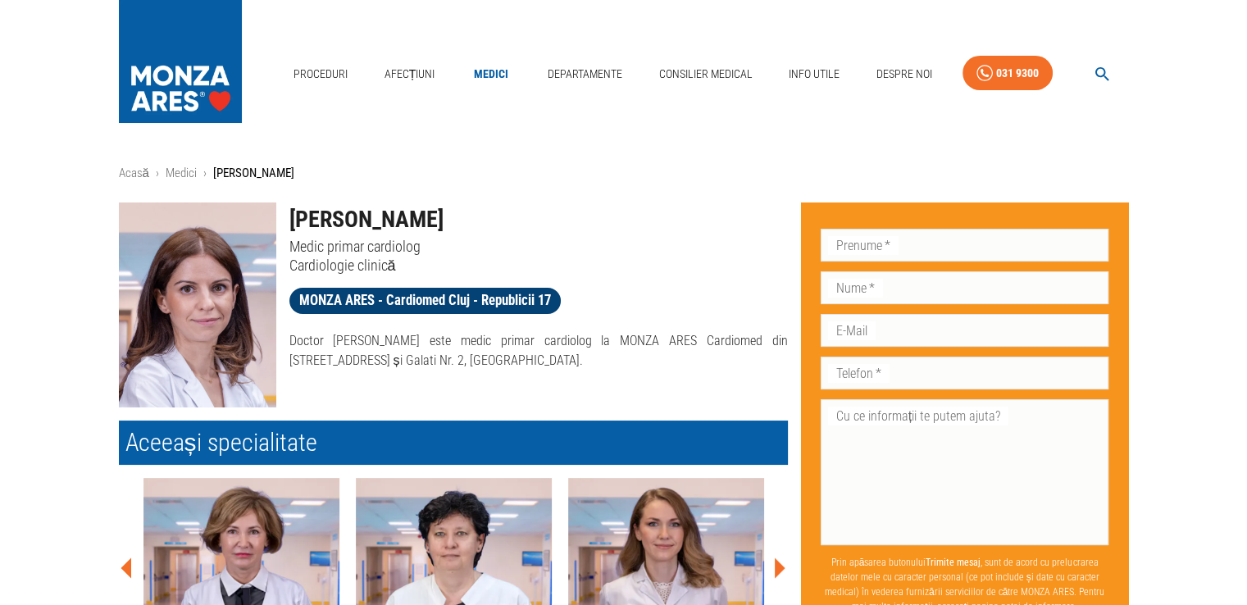  Describe the element at coordinates (538, 265) in the screenshot. I see `p: Cardiologie clinică` at that location.